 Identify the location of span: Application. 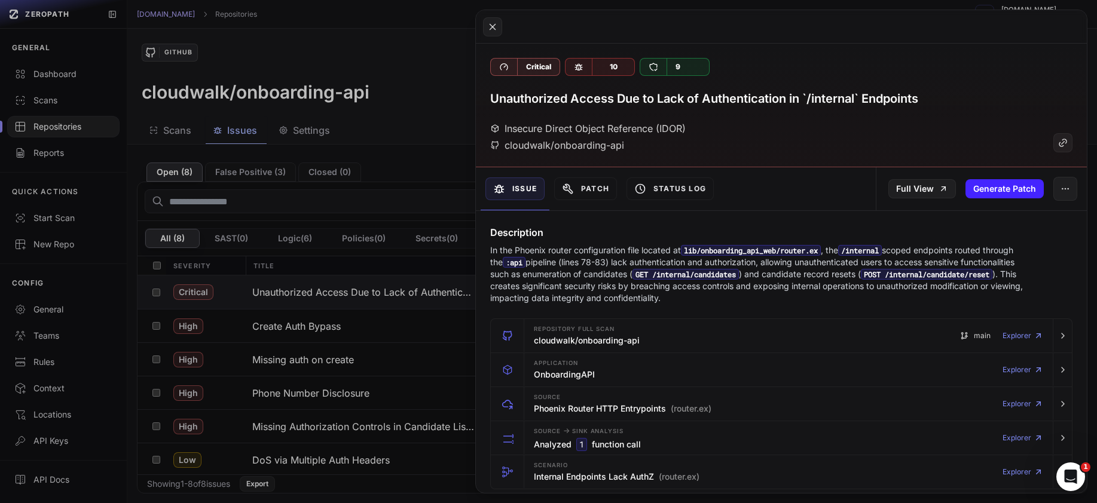
(556, 363).